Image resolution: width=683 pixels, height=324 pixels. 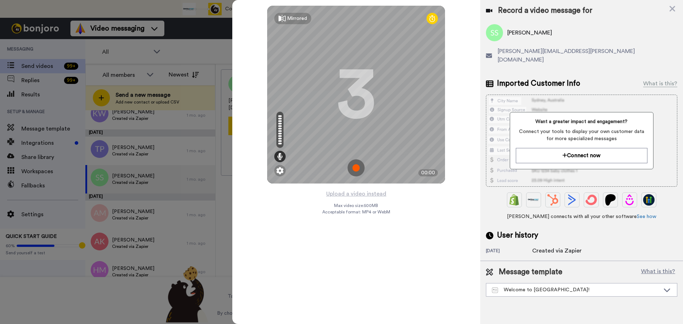 I want to click on img: Drip, so click(x=630, y=200).